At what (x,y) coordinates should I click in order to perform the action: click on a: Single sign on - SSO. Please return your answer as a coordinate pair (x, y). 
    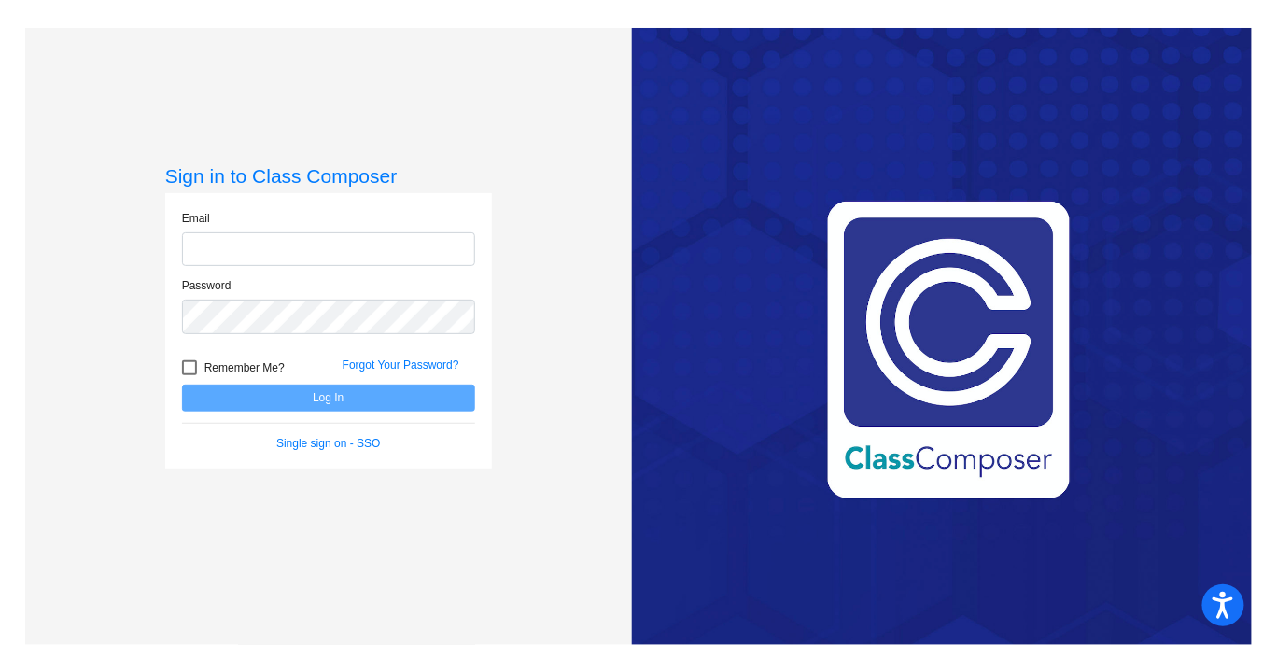
    Looking at the image, I should click on (328, 444).